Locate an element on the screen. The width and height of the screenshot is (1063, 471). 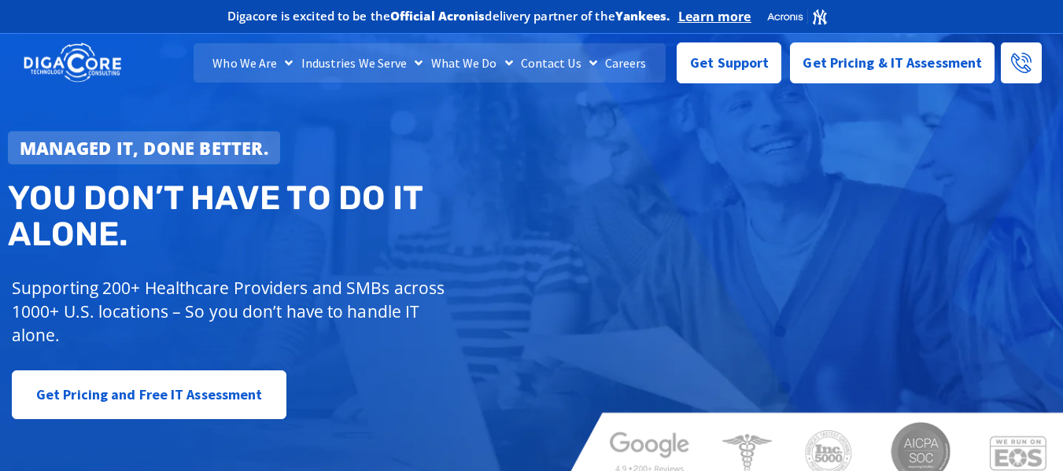
a: Industries We Serve is located at coordinates (362, 63).